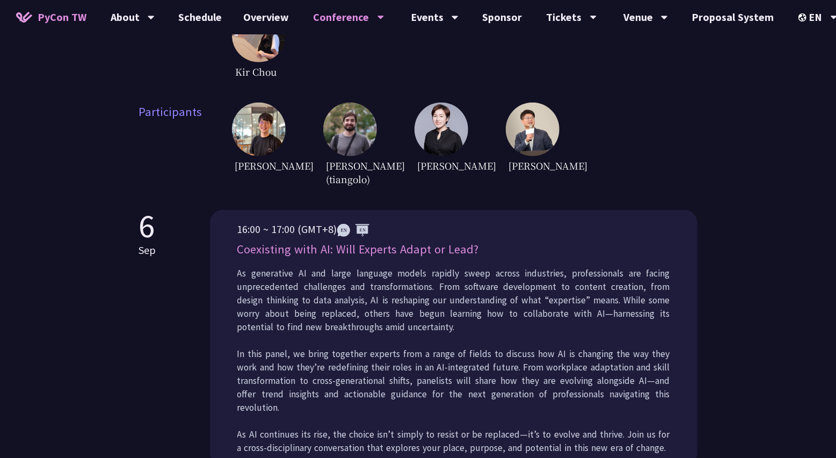 The image size is (836, 458). Describe the element at coordinates (62, 17) in the screenshot. I see `span: PyCon TW` at that location.